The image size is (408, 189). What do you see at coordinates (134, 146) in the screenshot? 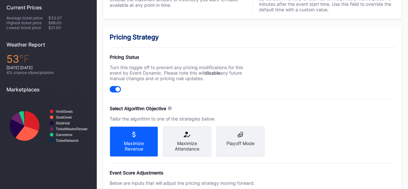
I see `div: Maximize Revenue` at bounding box center [134, 146].